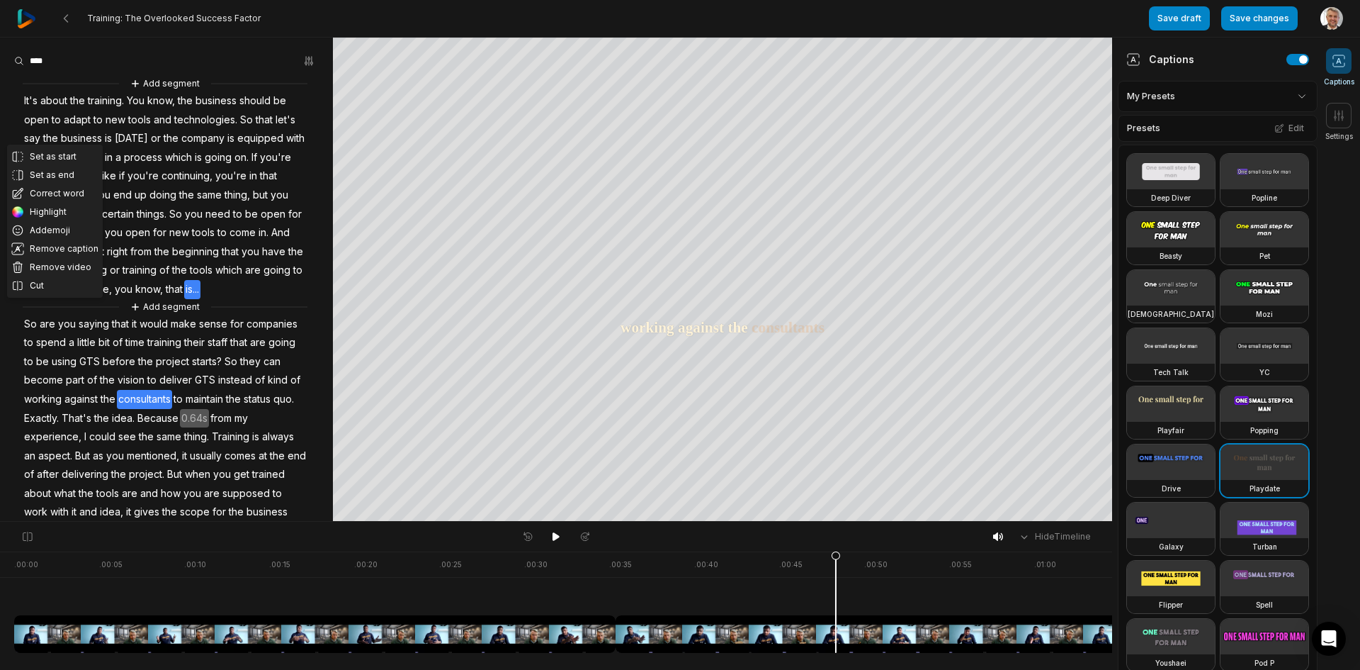  I want to click on span: for, so click(237, 324).